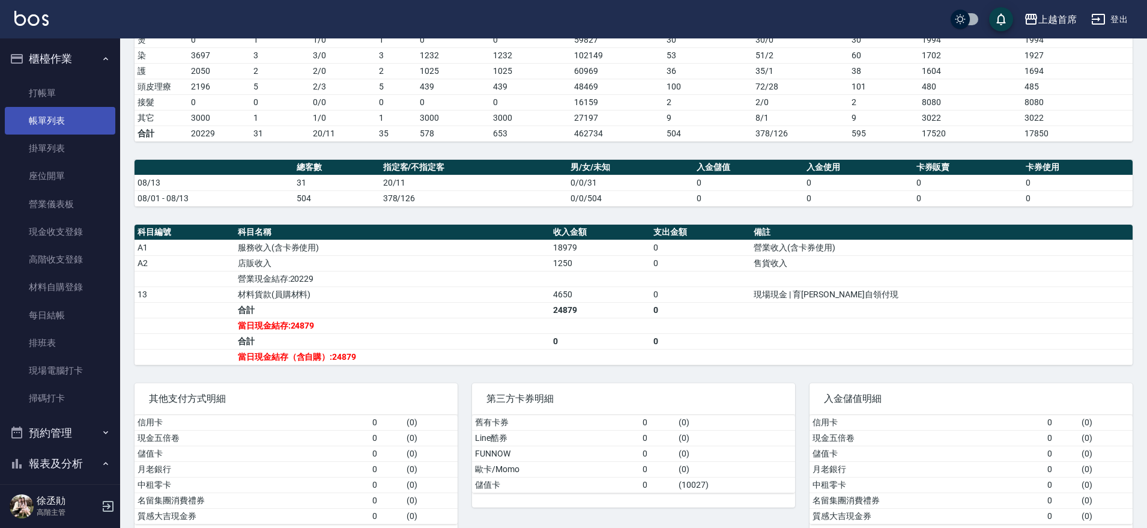 Image resolution: width=1147 pixels, height=528 pixels. Describe the element at coordinates (396, 86) in the screenshot. I see `td: 5` at that location.